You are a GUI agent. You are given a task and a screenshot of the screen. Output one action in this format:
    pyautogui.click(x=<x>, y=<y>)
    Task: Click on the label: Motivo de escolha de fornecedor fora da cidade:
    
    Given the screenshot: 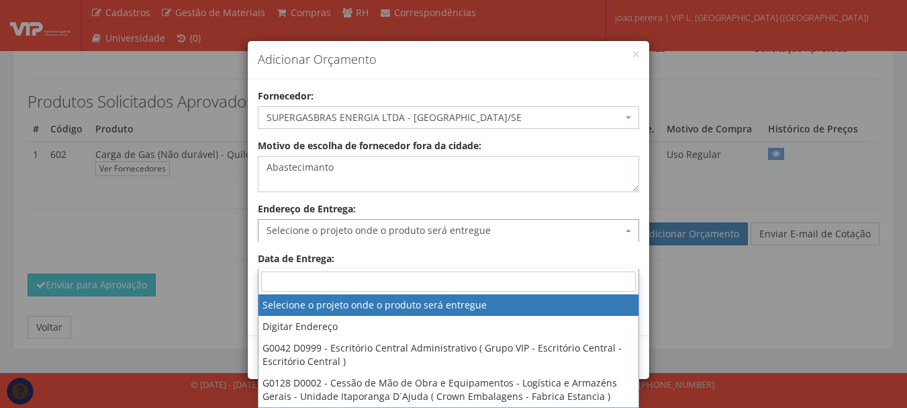 What is the action you would take?
    pyautogui.click(x=369, y=146)
    